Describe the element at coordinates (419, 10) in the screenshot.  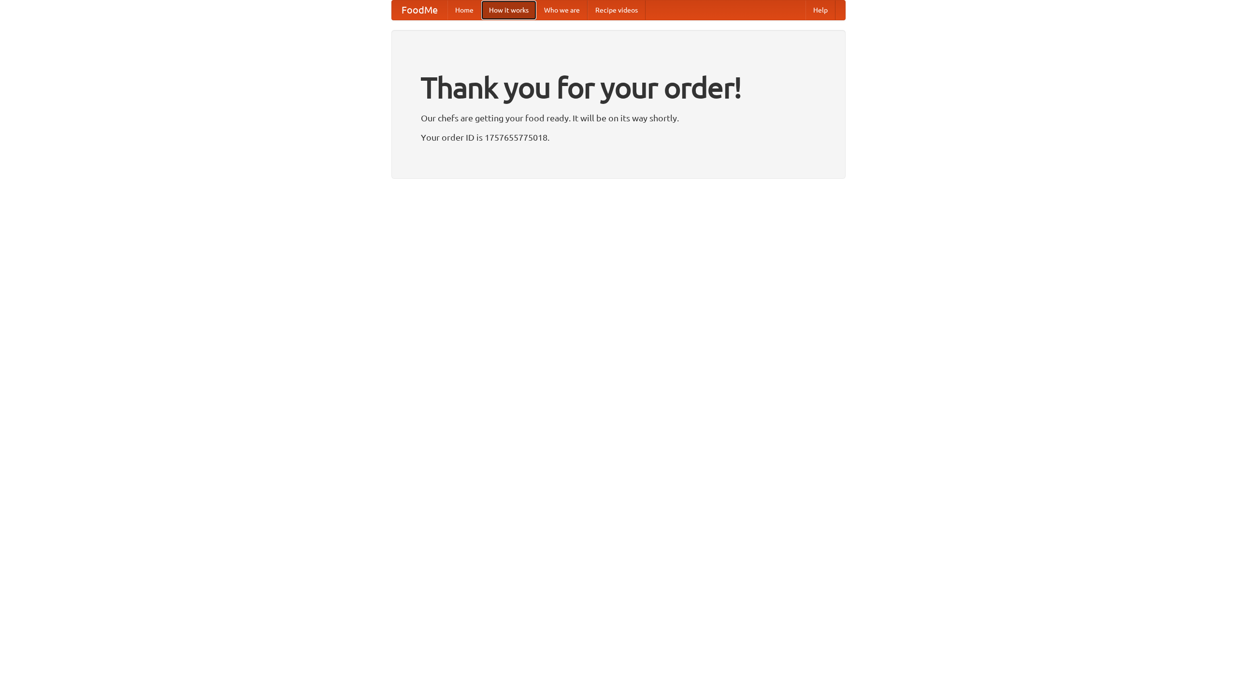
I see `a: FoodMe` at that location.